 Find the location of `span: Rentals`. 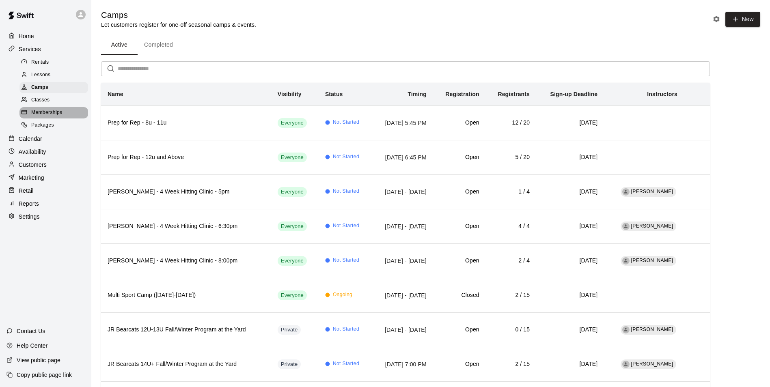

span: Rentals is located at coordinates (40, 62).